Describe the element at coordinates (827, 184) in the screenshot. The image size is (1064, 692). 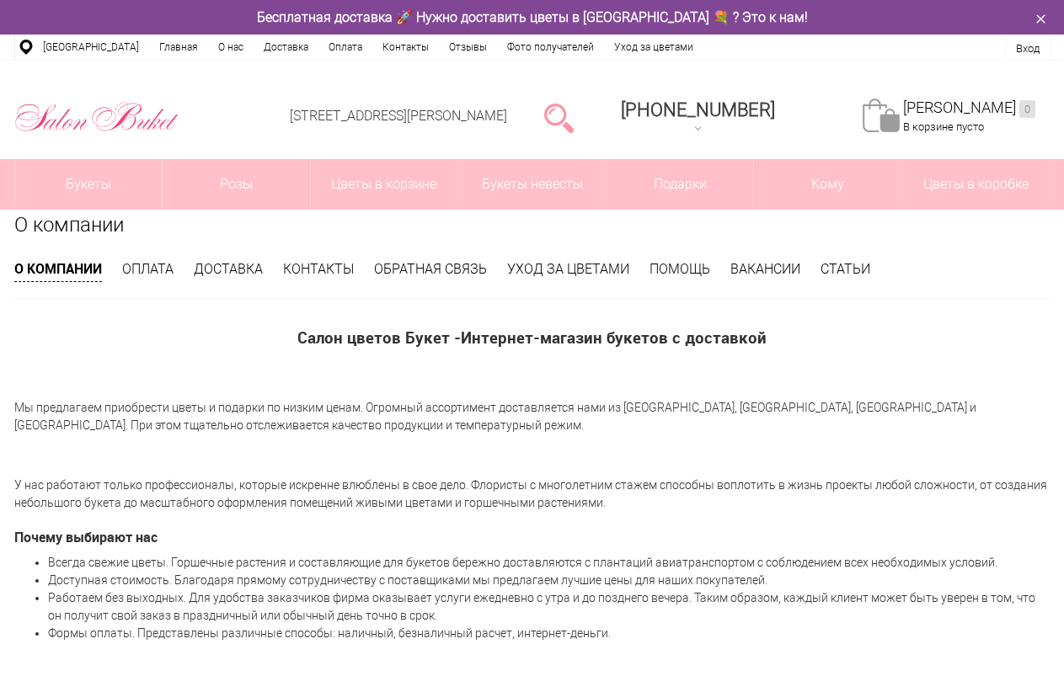
I see `span: Кому` at that location.